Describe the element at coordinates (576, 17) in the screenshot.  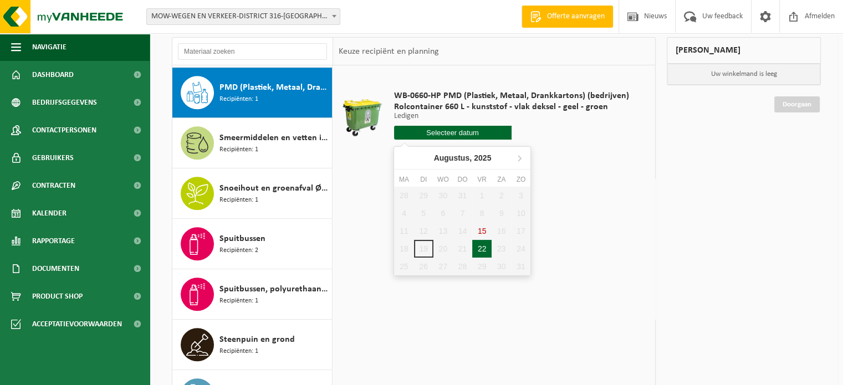
I see `span: Offerte aanvragen` at that location.